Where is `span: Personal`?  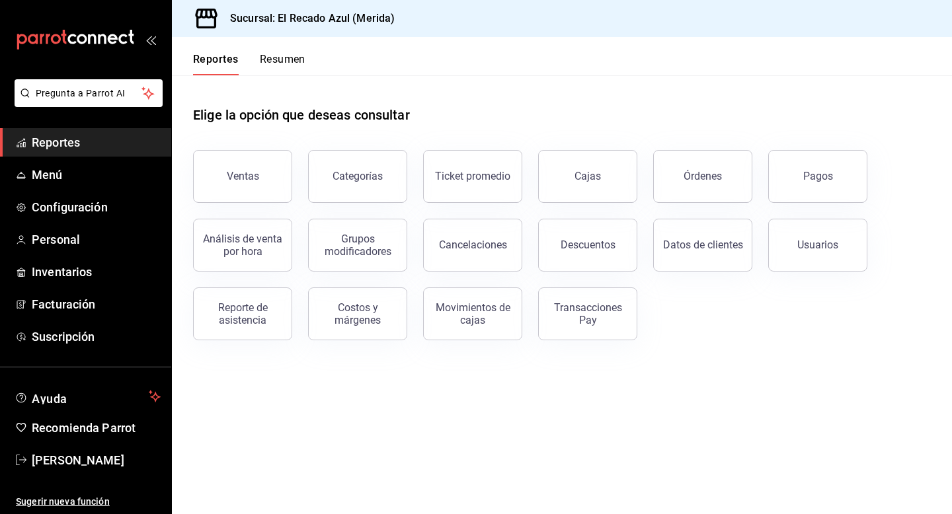 span: Personal is located at coordinates (96, 239).